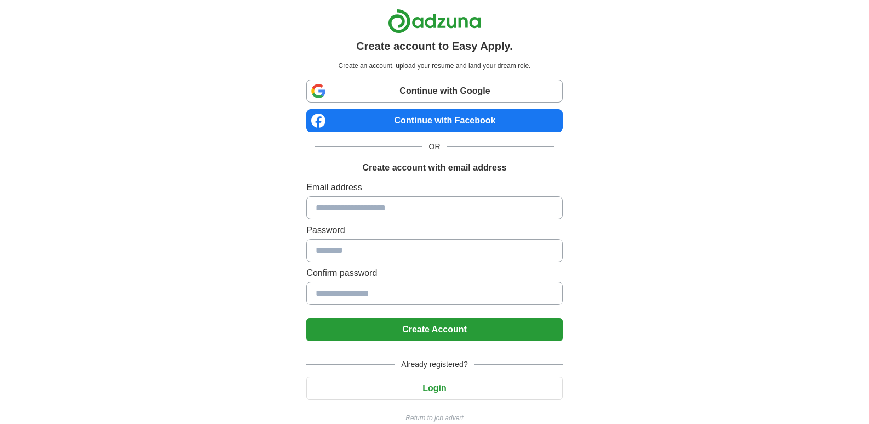 The width and height of the screenshot is (869, 424). I want to click on span: Already registered?, so click(434, 364).